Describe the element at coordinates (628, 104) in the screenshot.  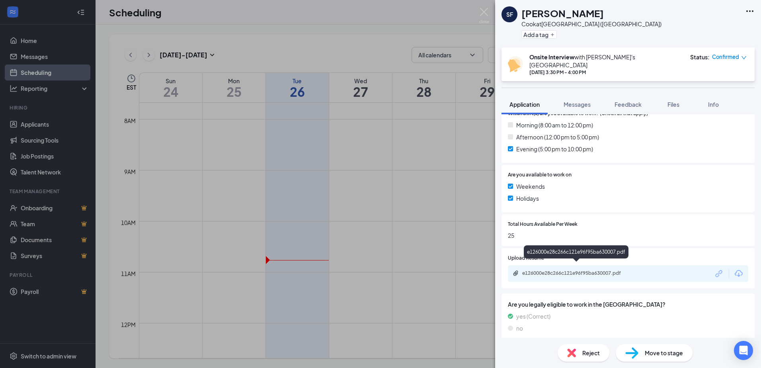
I see `span: Feedback` at that location.